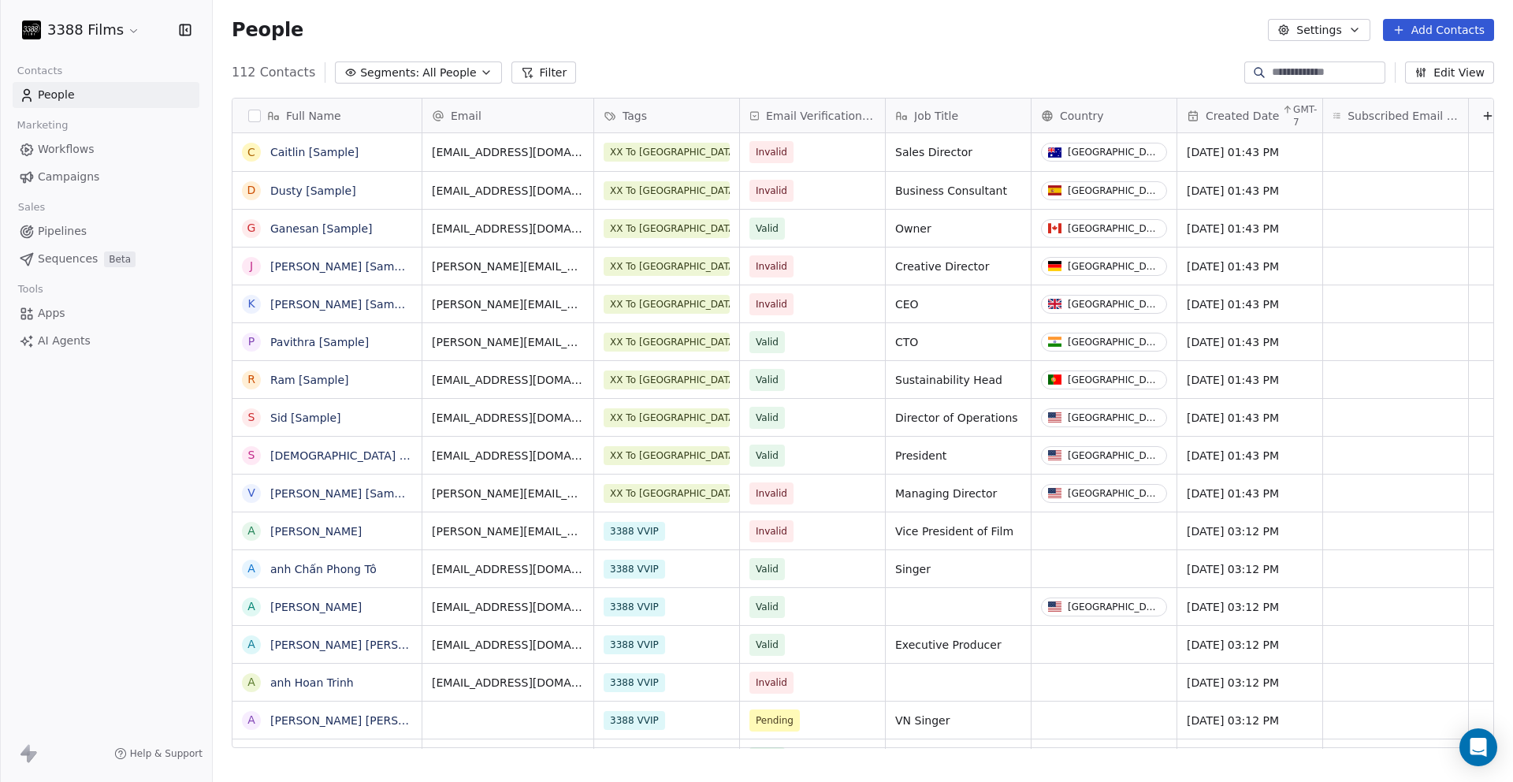  I want to click on div: R, so click(251, 379).